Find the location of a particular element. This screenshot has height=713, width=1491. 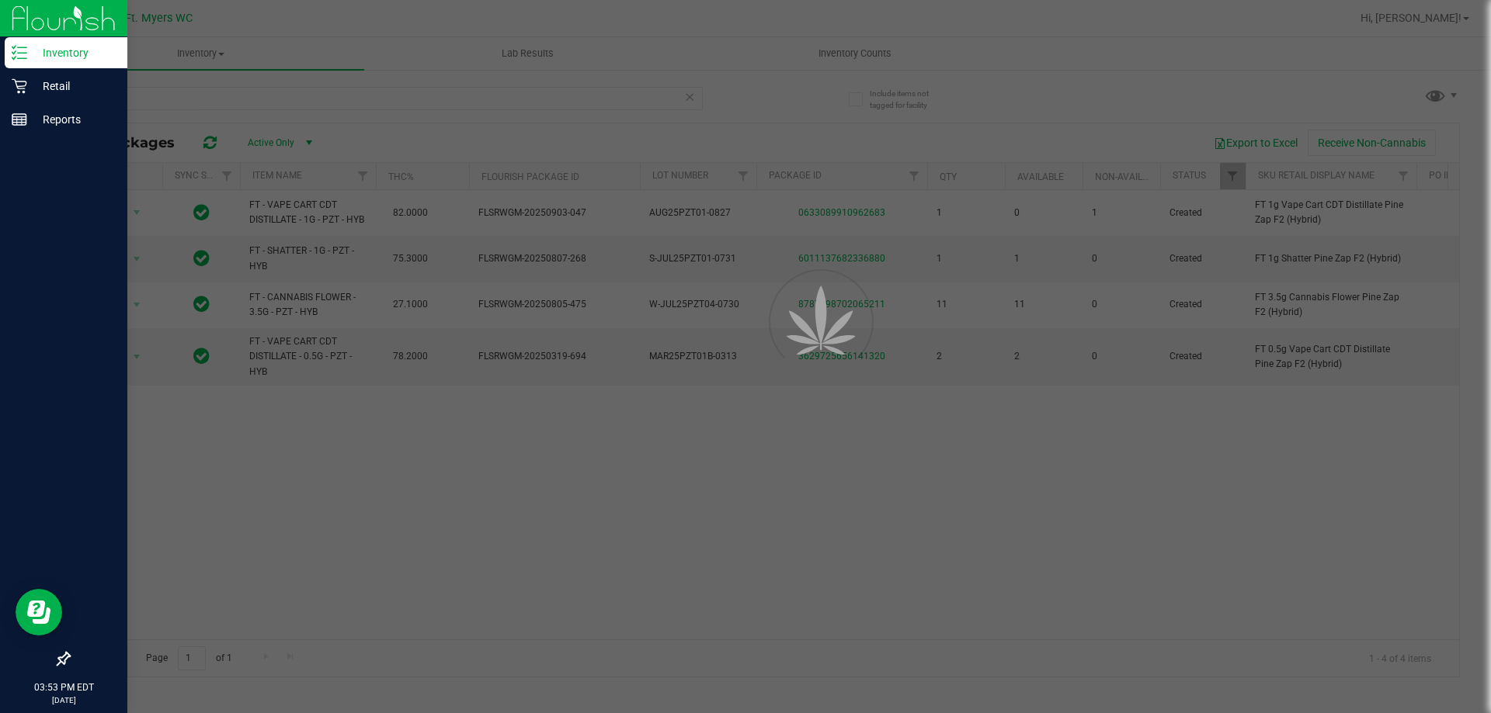

p: Inventory is located at coordinates (74, 53).